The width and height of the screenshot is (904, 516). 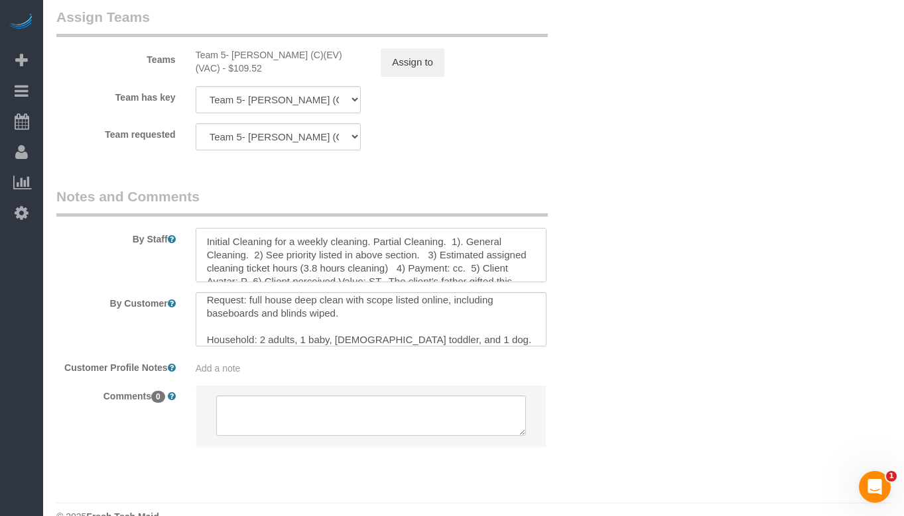 What do you see at coordinates (158, 397) in the screenshot?
I see `span: 0` at bounding box center [158, 397].